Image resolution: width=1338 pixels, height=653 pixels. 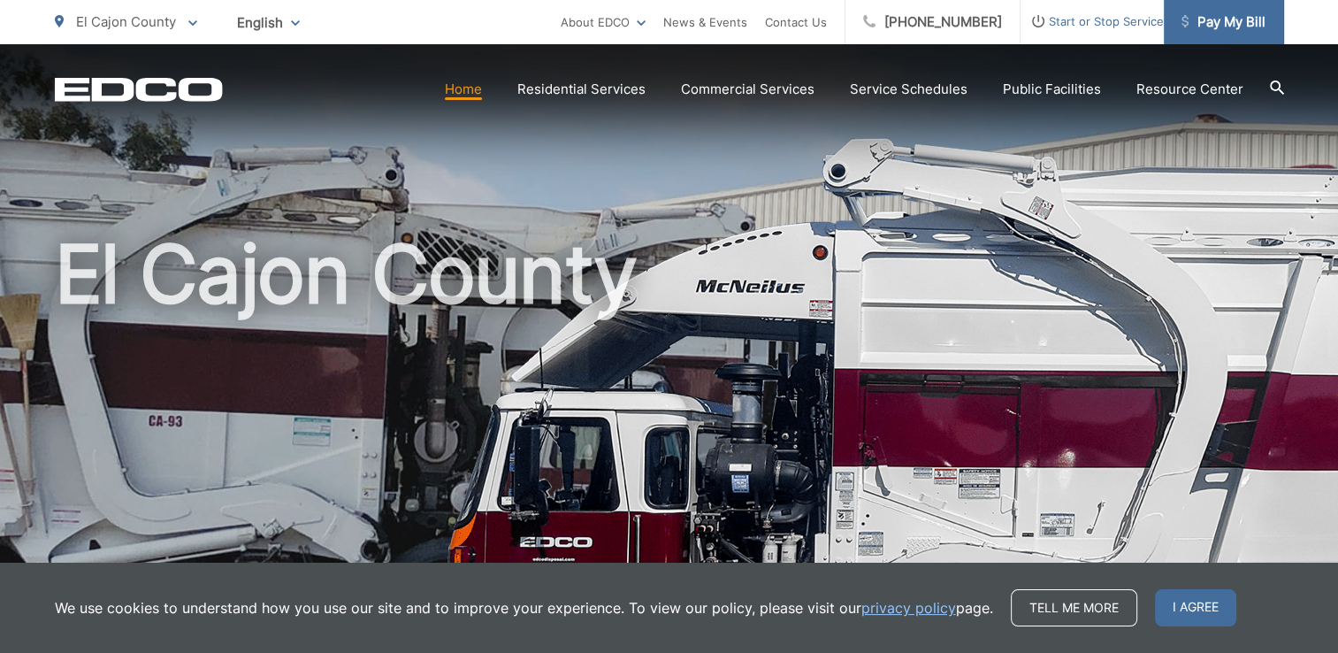 I want to click on span: English, so click(x=268, y=22).